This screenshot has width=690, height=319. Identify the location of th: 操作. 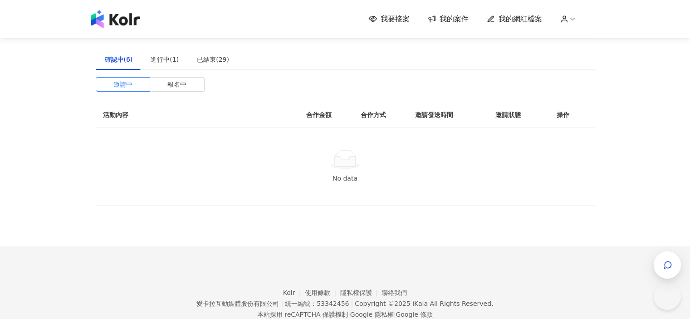
(572, 115).